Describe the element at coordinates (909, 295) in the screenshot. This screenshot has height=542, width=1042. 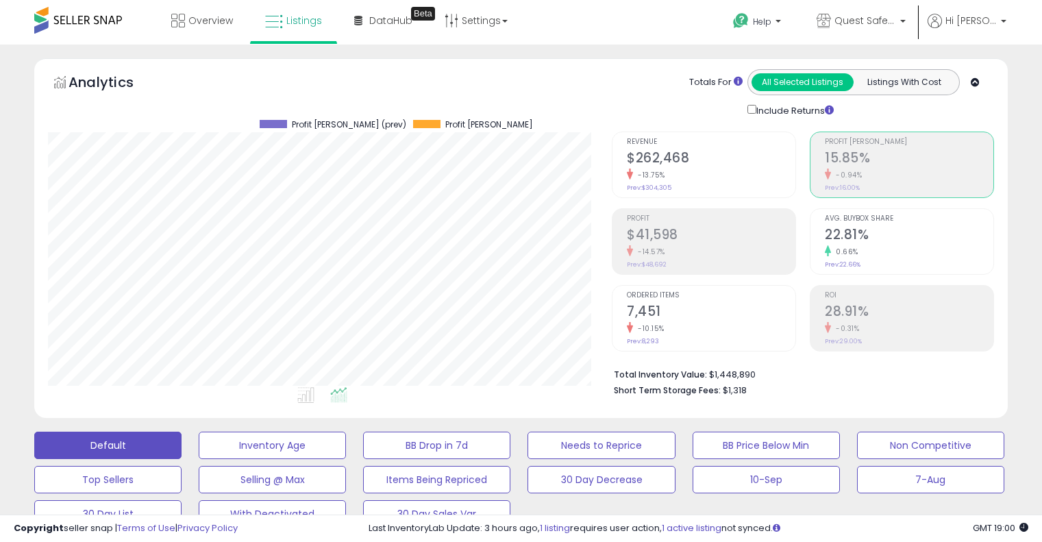
I see `span: ROI` at that location.